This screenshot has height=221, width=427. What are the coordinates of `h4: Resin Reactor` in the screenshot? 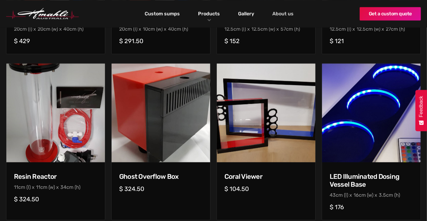 It's located at (56, 177).